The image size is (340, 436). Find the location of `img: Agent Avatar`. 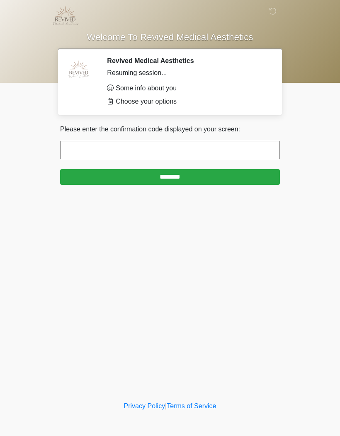

img: Agent Avatar is located at coordinates (79, 69).